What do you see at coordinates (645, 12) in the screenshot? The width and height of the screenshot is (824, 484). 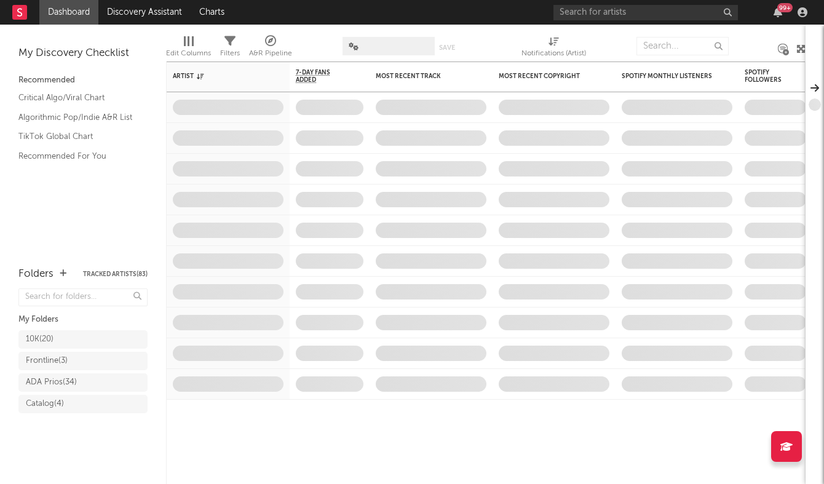 I see `input: Search for artists` at bounding box center [645, 12].